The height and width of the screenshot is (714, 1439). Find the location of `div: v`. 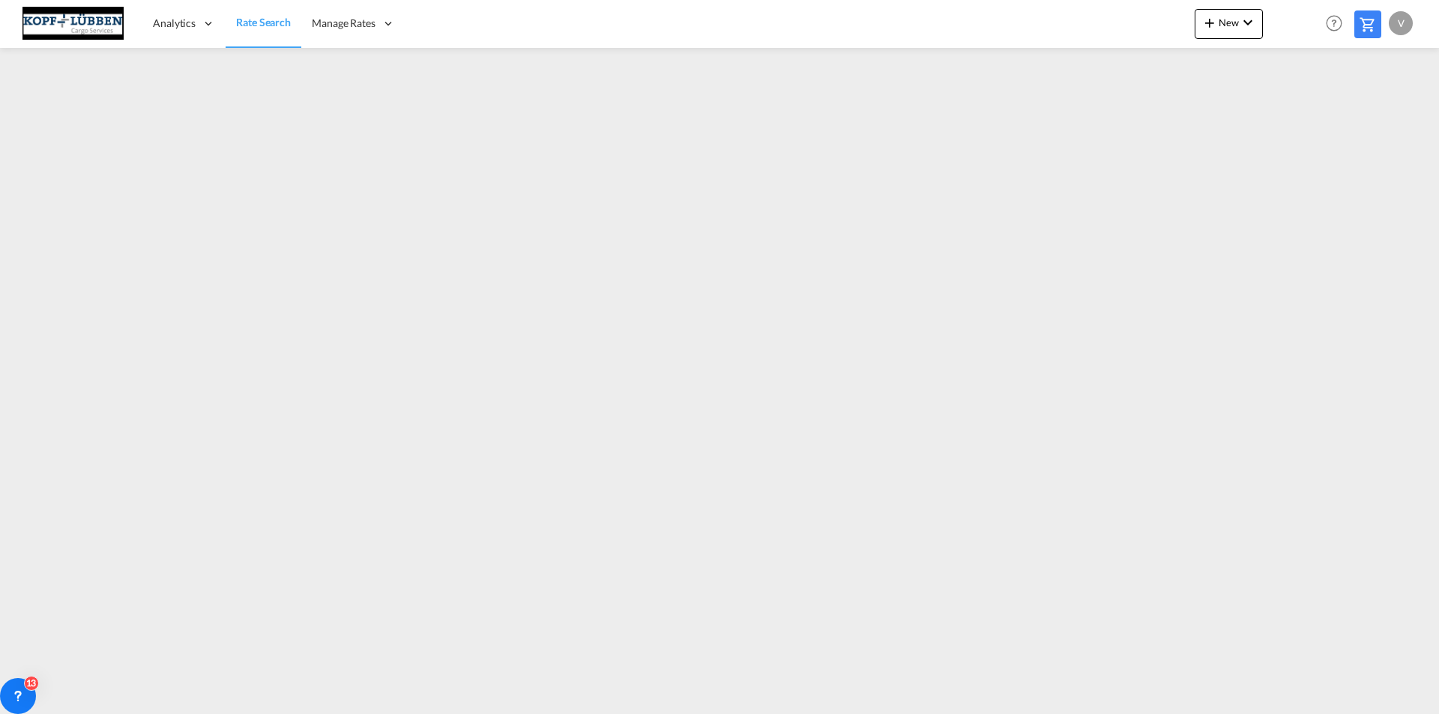

div: v is located at coordinates (1400, 23).